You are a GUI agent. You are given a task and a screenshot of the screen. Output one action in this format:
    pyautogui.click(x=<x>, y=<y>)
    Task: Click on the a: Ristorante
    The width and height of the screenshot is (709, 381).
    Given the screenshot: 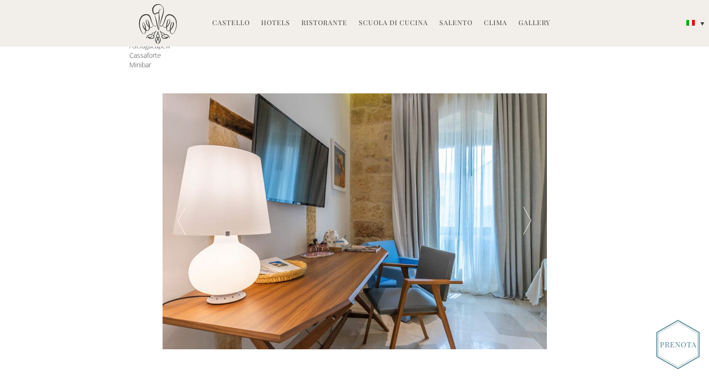 What is the action you would take?
    pyautogui.click(x=324, y=23)
    